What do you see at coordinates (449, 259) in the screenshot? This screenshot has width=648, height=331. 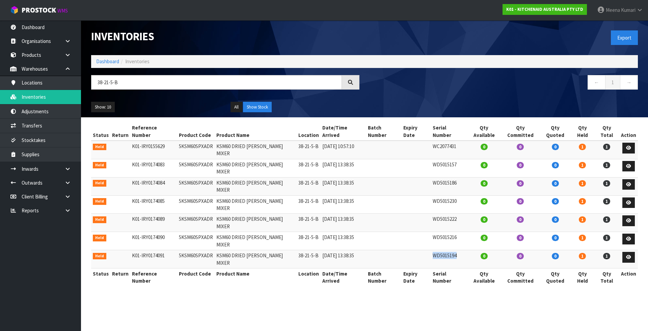 I see `td: WD5015194` at bounding box center [449, 259].